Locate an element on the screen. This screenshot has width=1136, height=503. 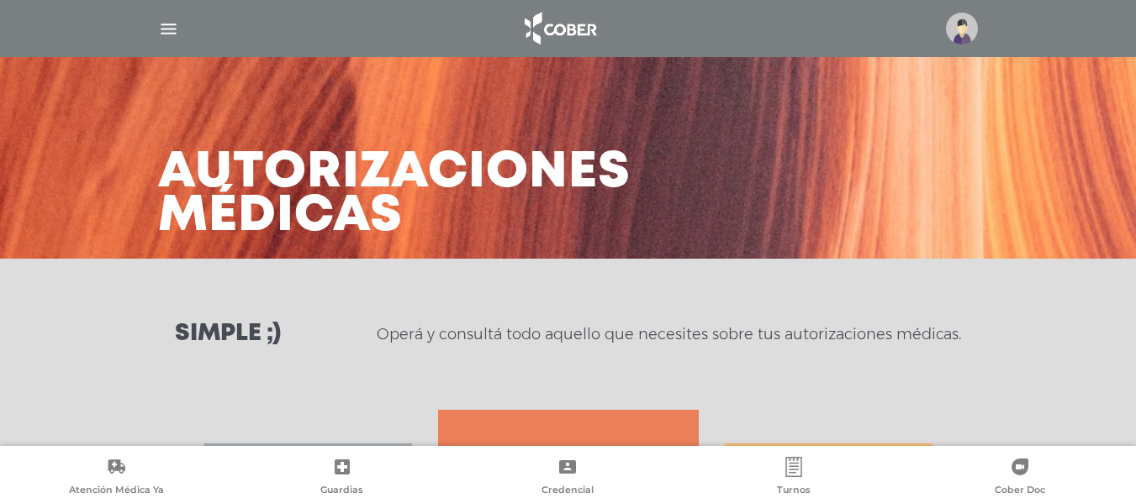
span: Cober Doc is located at coordinates (1020, 492).